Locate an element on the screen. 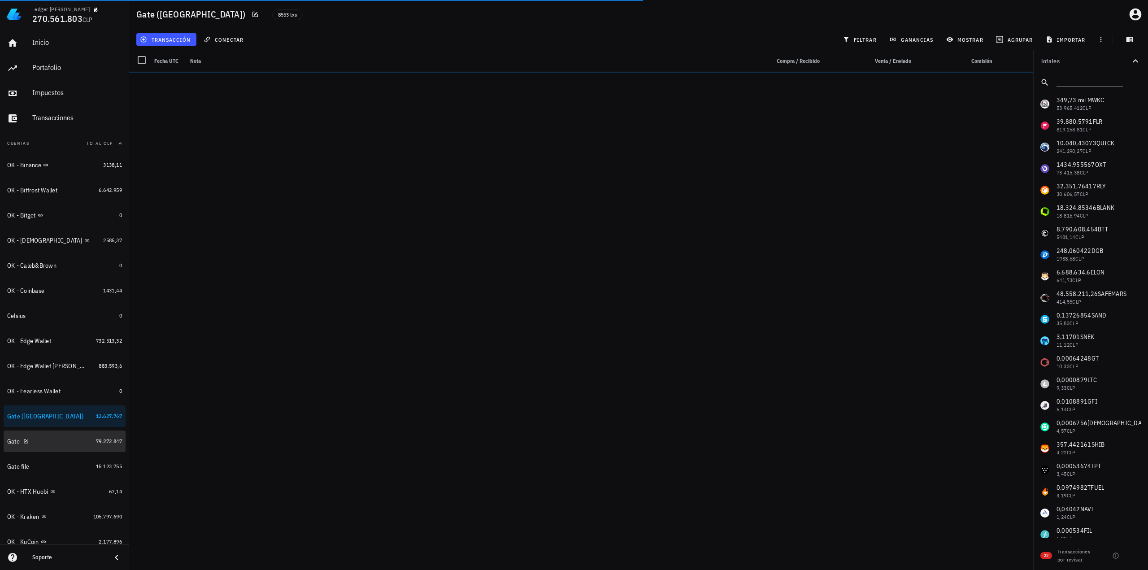 The image size is (1148, 570). span: 1431,44 is located at coordinates (113, 290).